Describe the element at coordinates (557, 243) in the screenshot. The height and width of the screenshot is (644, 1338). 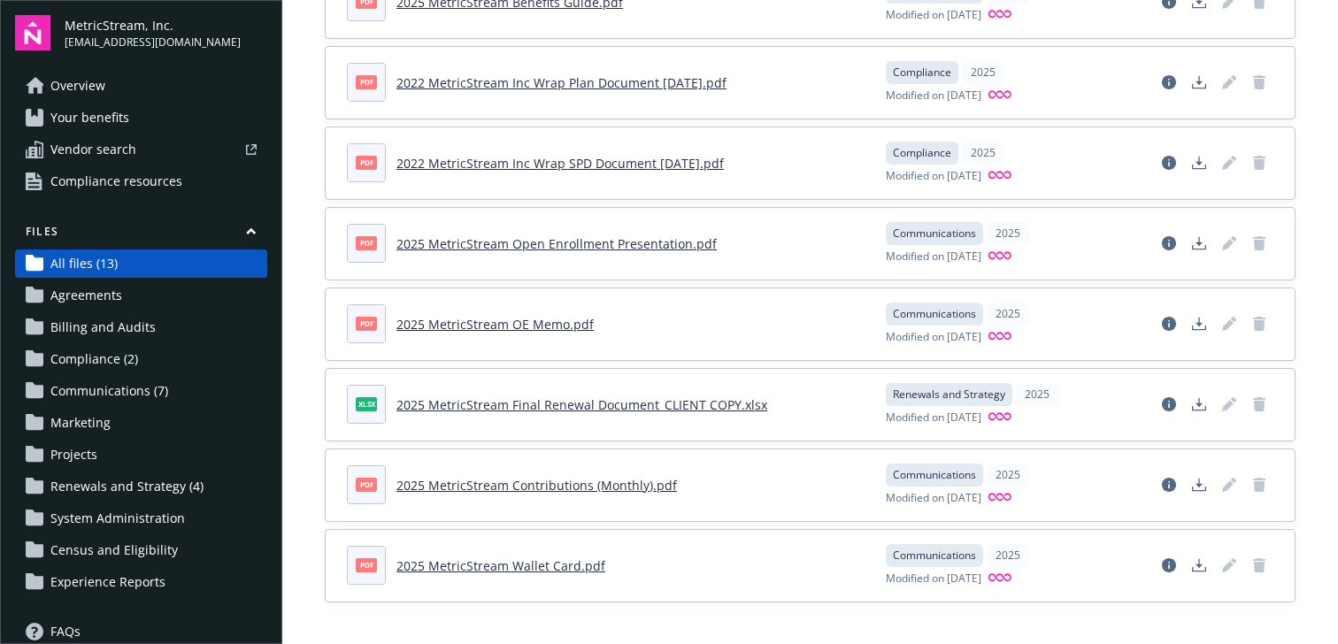
I see `a: 2025 MetricStream Open Enrollment Presentation.pdf` at that location.